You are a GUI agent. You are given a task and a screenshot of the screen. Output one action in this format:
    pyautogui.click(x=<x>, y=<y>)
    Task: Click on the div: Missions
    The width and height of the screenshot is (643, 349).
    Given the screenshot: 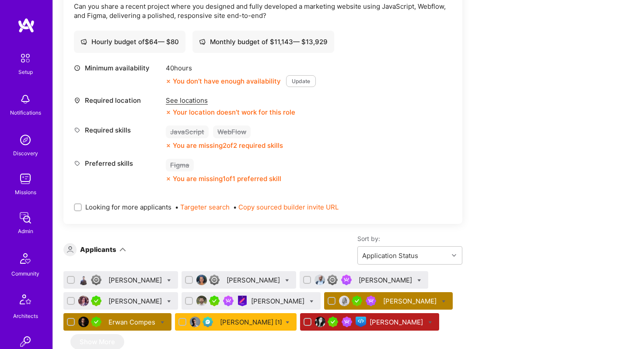 What is the action you would take?
    pyautogui.click(x=25, y=192)
    